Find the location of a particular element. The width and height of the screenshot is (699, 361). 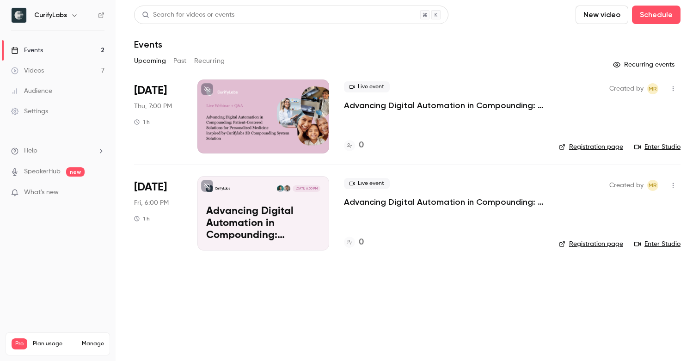

div: Sep 19 Fri, 6:00 PM (Europe/Helsinki) is located at coordinates (158, 213).